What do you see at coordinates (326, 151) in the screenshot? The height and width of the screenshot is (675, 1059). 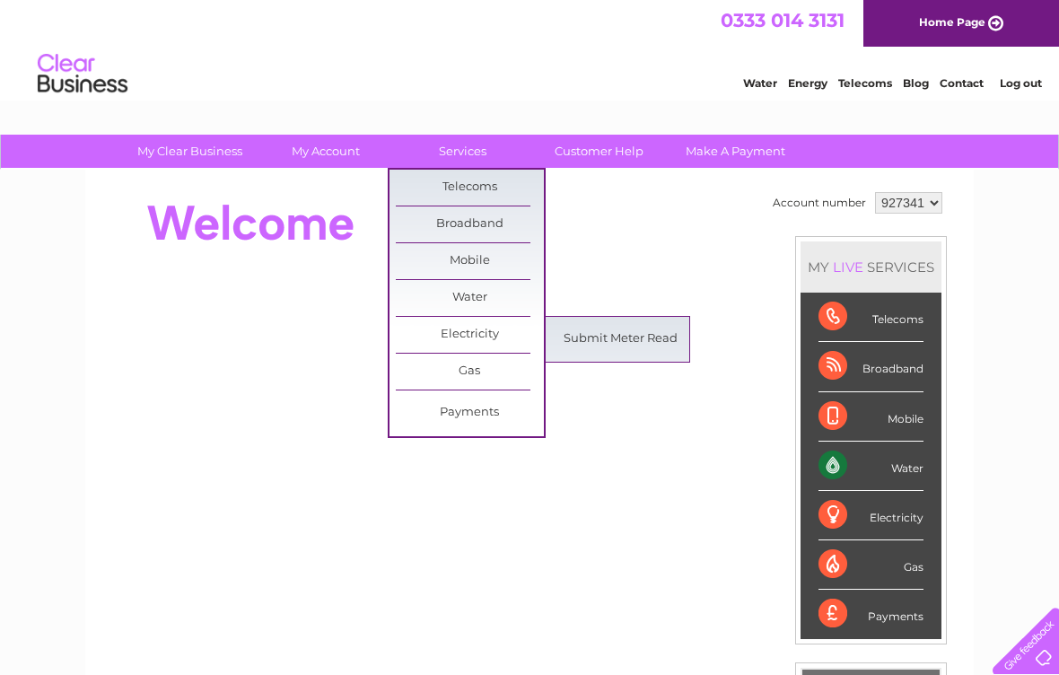 I see `a: My Account` at bounding box center [326, 151].